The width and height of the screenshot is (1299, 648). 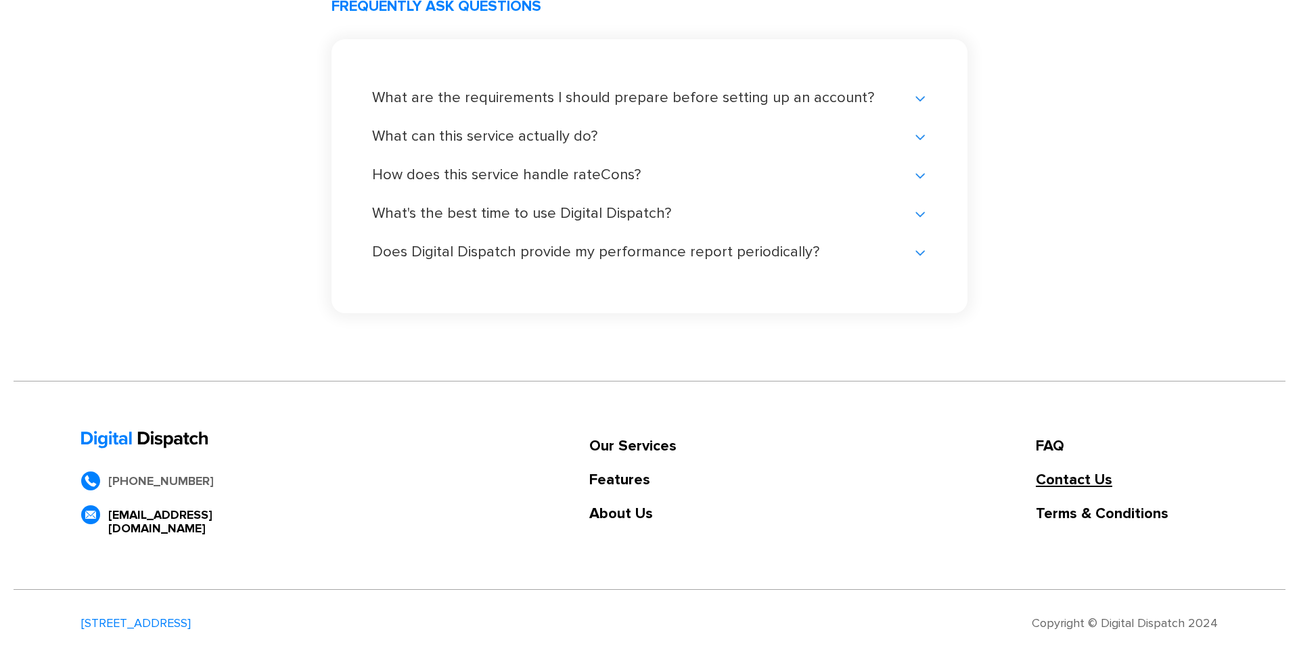 I want to click on a: About Us, so click(x=633, y=514).